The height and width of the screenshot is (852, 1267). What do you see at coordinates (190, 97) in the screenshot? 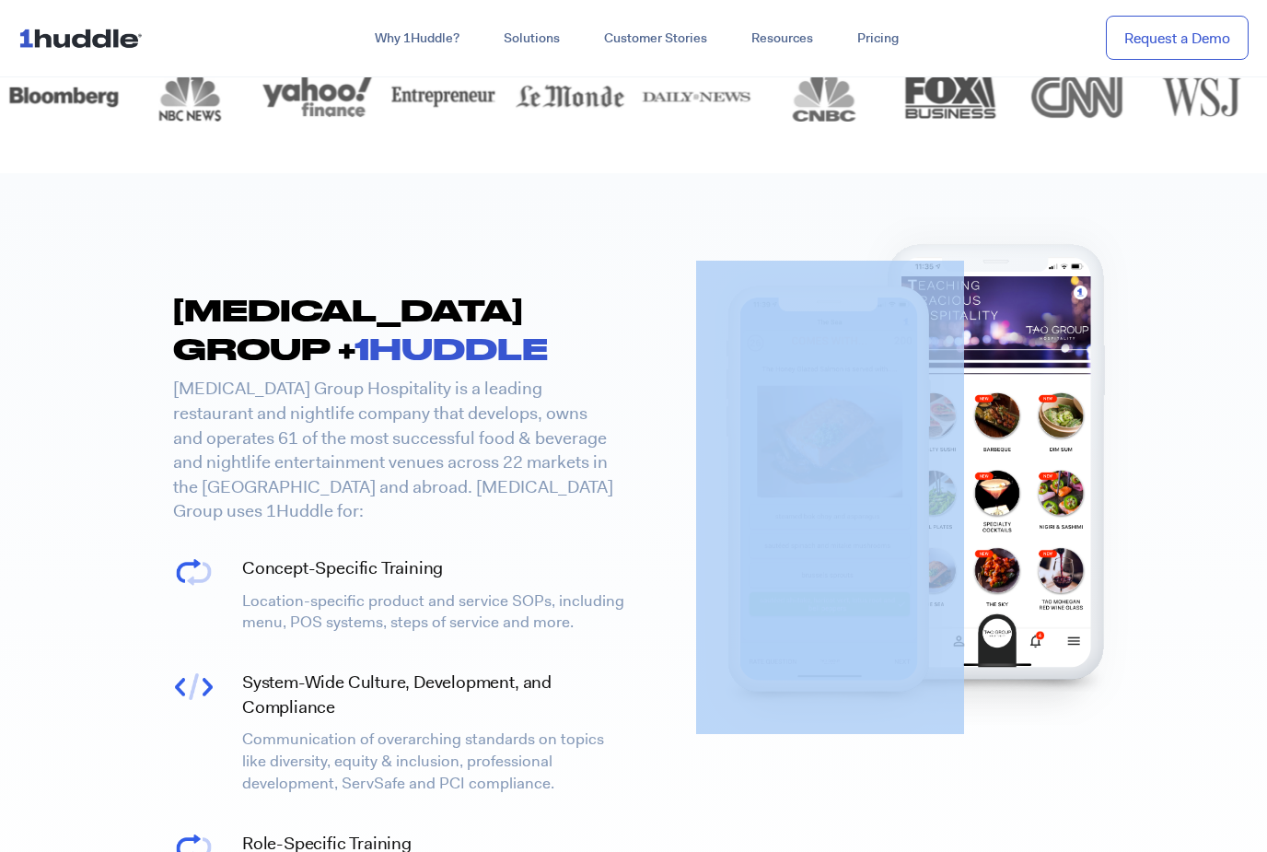
I see `img: logo_nbc` at bounding box center [190, 97].